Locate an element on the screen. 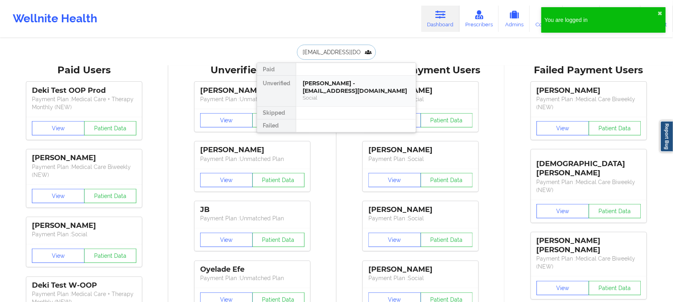  button: close is located at coordinates (660, 14).